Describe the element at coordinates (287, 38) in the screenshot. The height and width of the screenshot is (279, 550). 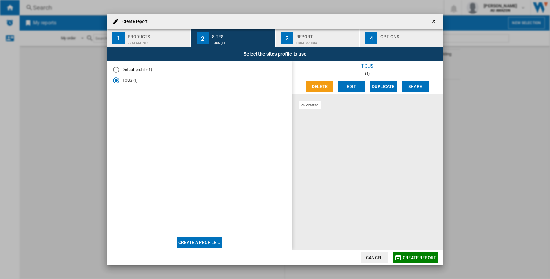
I see `div: 3` at that location.